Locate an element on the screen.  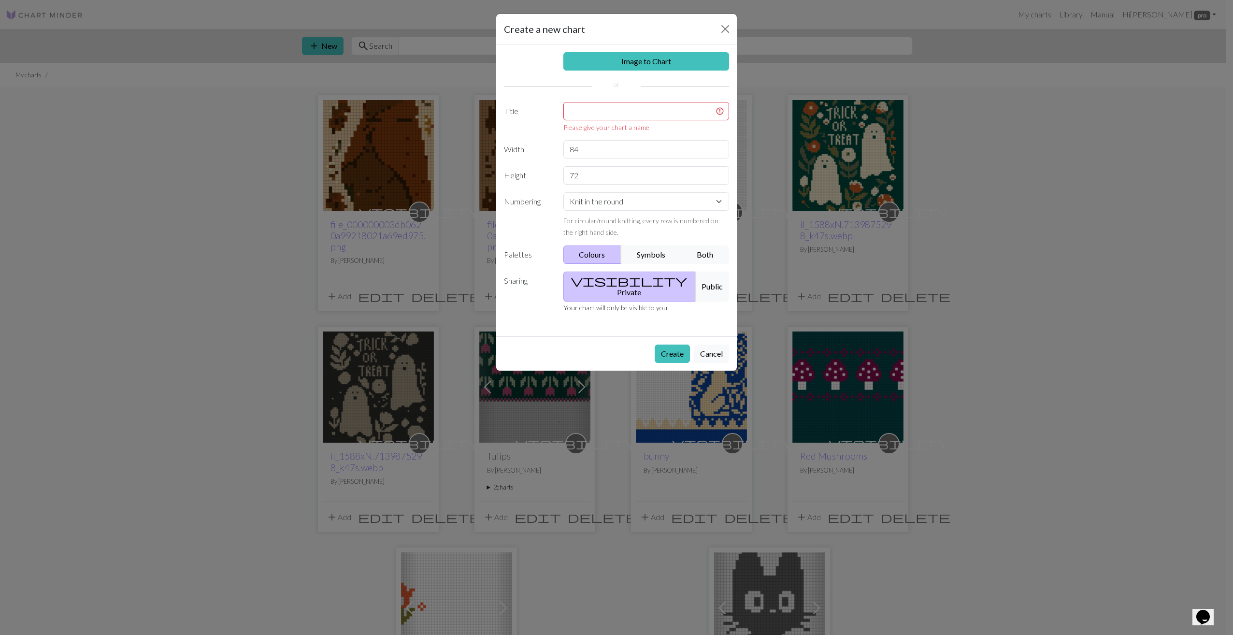
button: Cancel is located at coordinates (711, 354).